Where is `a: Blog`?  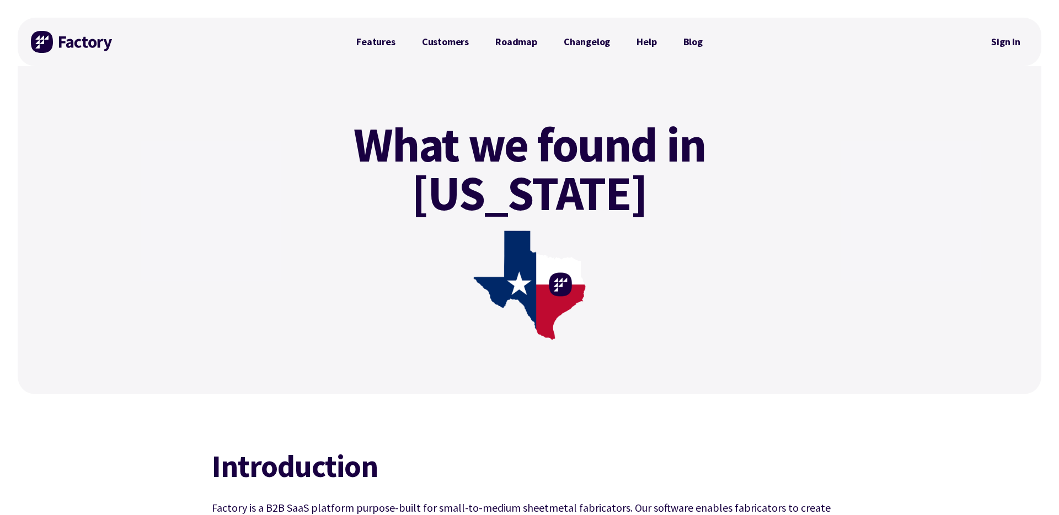
a: Blog is located at coordinates (693, 42).